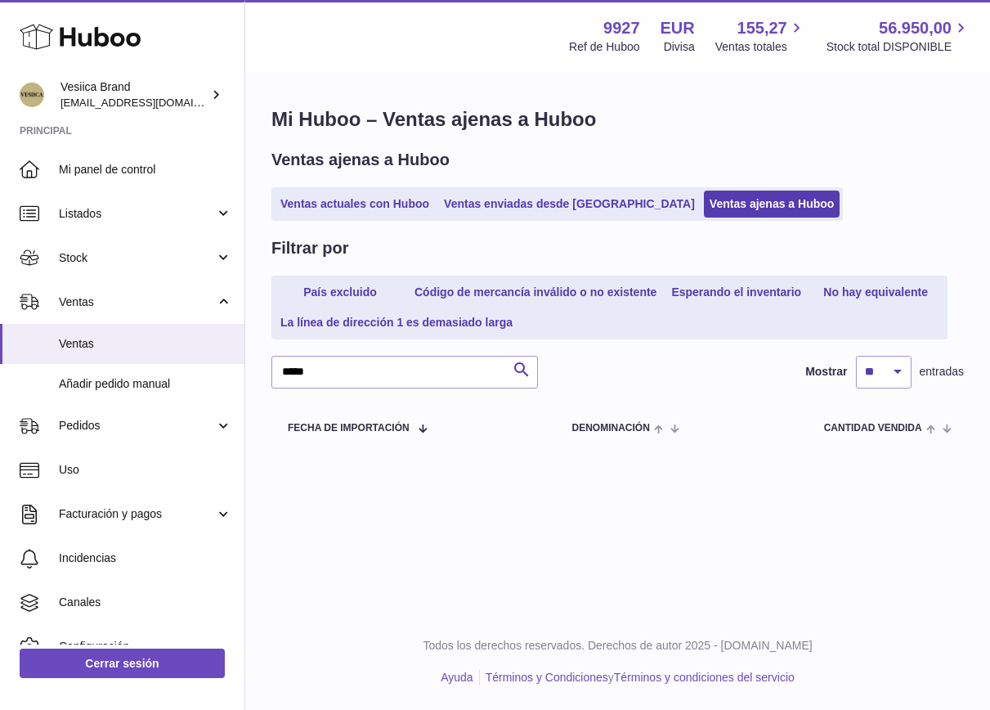 Image resolution: width=990 pixels, height=710 pixels. I want to click on span: Fecha de importación, so click(348, 428).